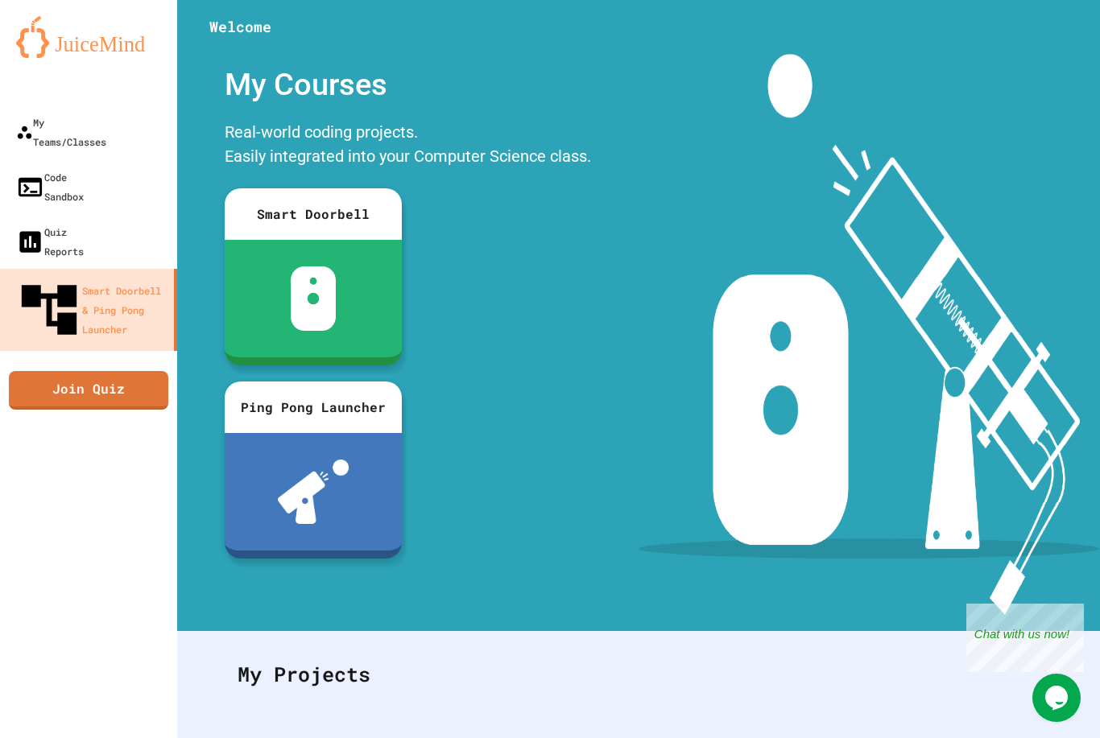  What do you see at coordinates (313, 214) in the screenshot?
I see `div: Smart Doorbell` at bounding box center [313, 214].